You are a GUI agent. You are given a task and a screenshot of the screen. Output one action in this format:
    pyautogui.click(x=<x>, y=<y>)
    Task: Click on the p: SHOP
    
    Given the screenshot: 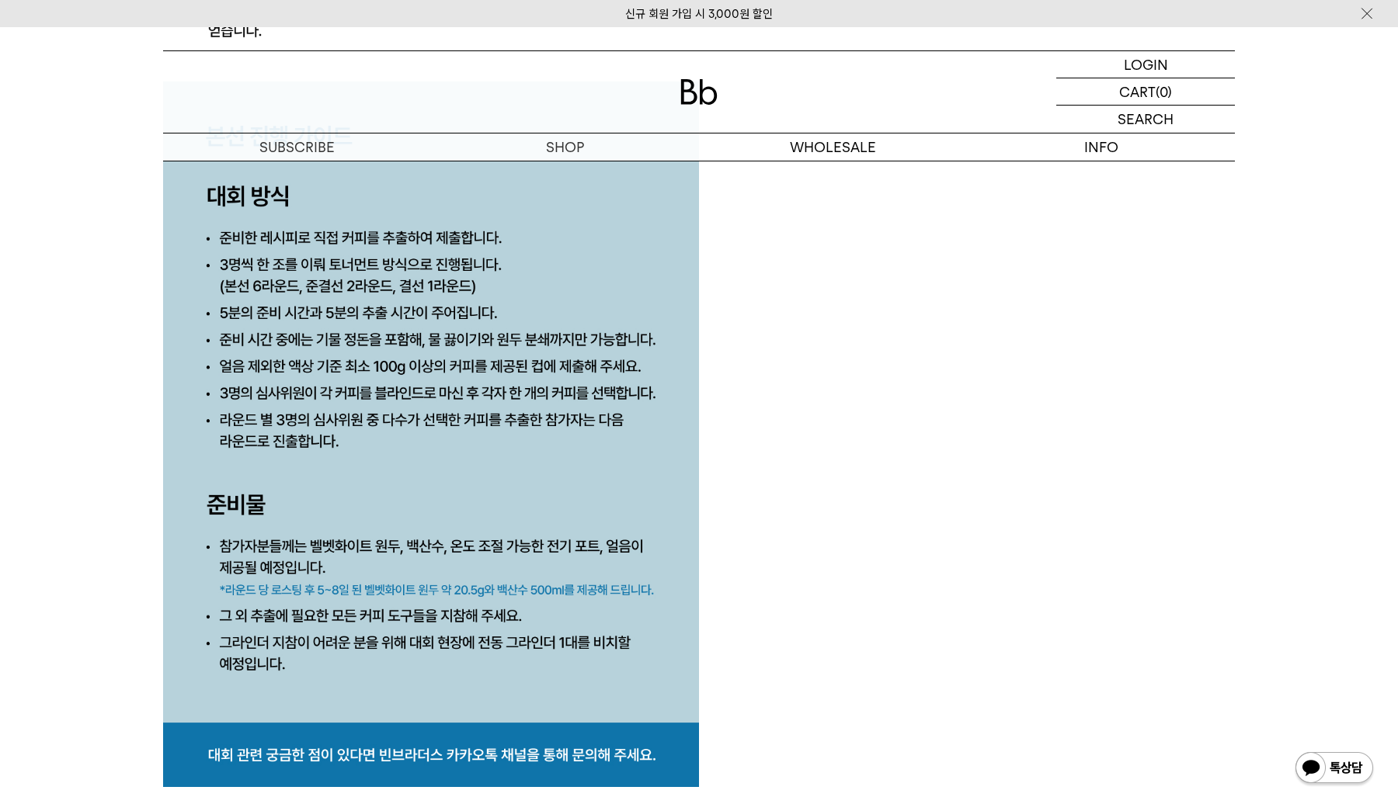 What is the action you would take?
    pyautogui.click(x=565, y=147)
    